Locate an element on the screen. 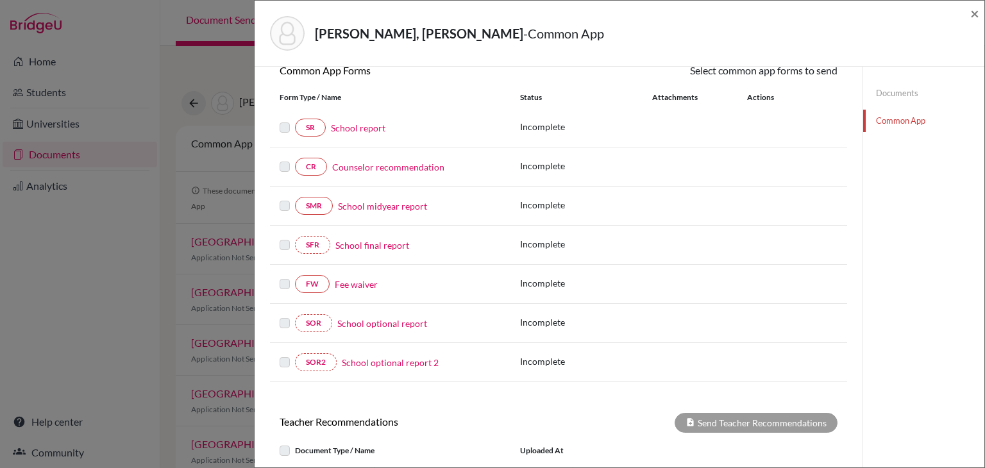 Image resolution: width=985 pixels, height=468 pixels. a: CR is located at coordinates (311, 167).